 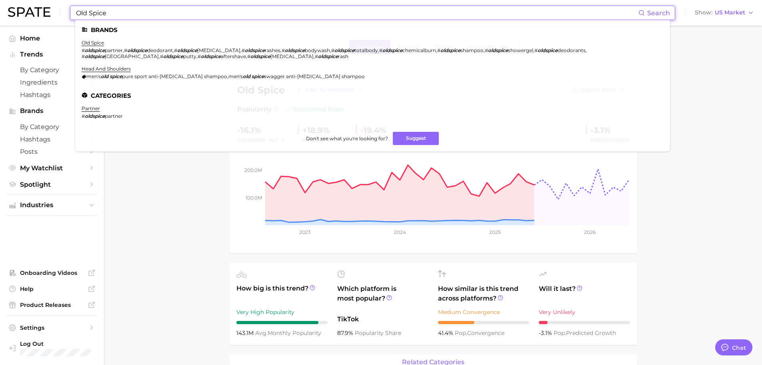 I want to click on div: Medium Convergence, so click(x=484, y=312).